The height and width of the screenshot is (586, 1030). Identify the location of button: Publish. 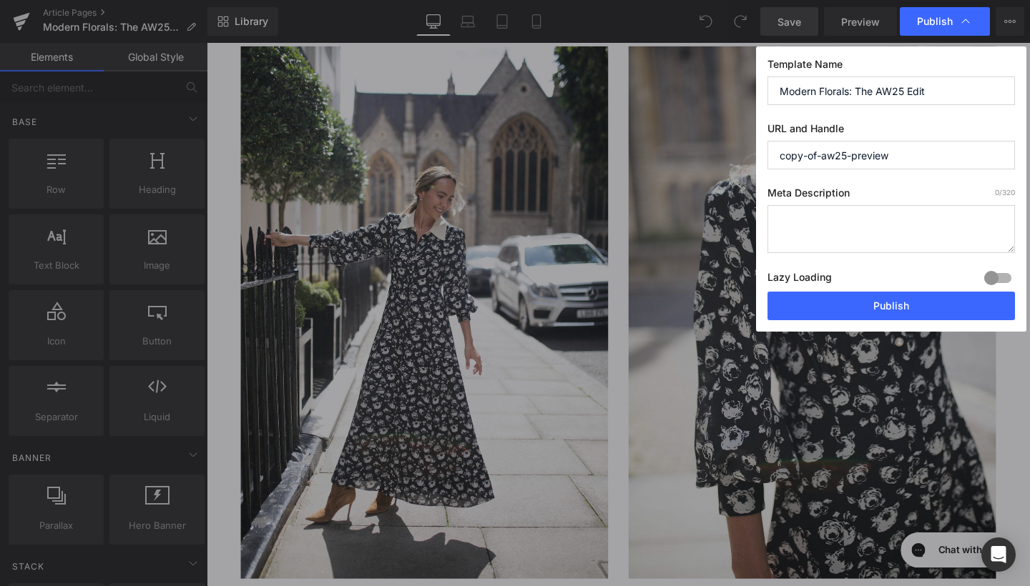
(891, 306).